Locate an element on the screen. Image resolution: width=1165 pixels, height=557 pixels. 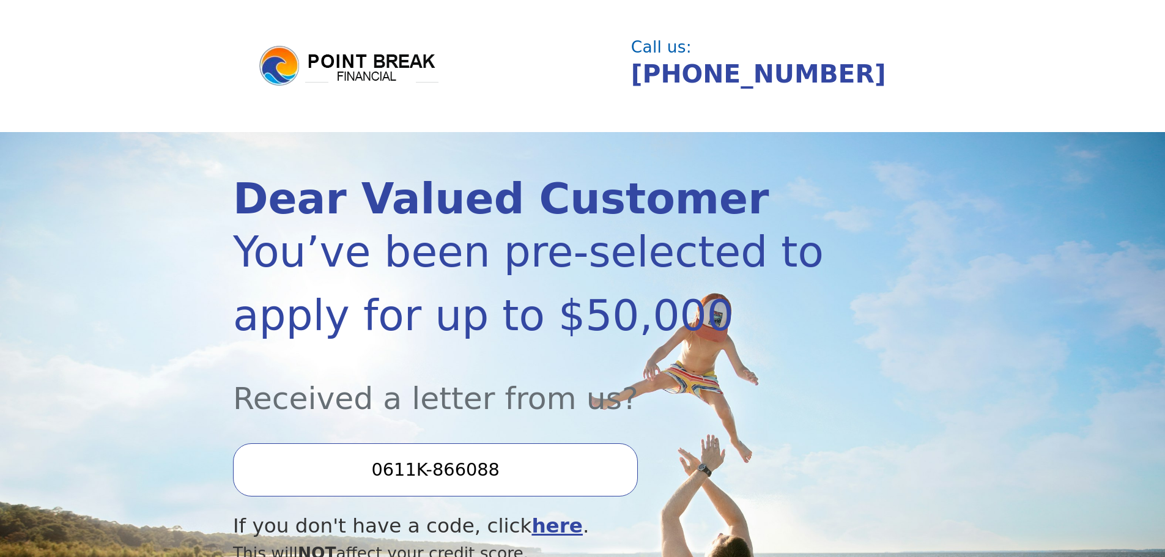
div: Dear Valued Customer is located at coordinates (530, 199).